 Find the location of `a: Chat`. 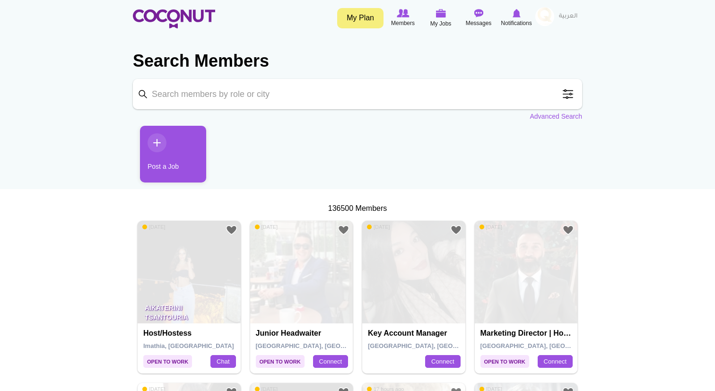

a: Chat is located at coordinates (223, 362).